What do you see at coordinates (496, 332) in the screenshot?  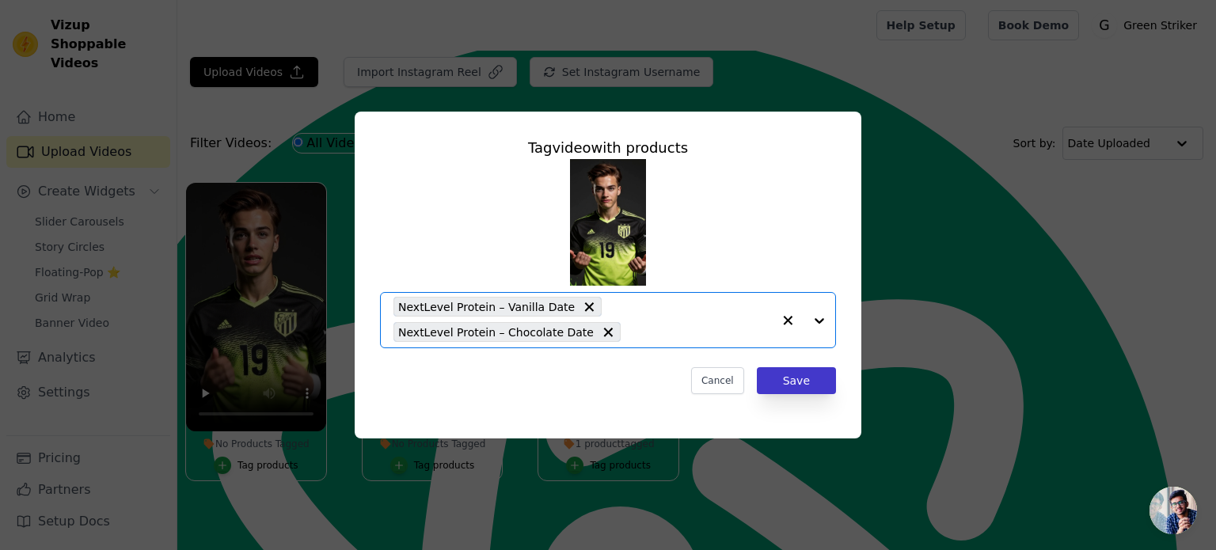 I see `span: NextLevel Protein – Chocolate Date` at bounding box center [496, 332].